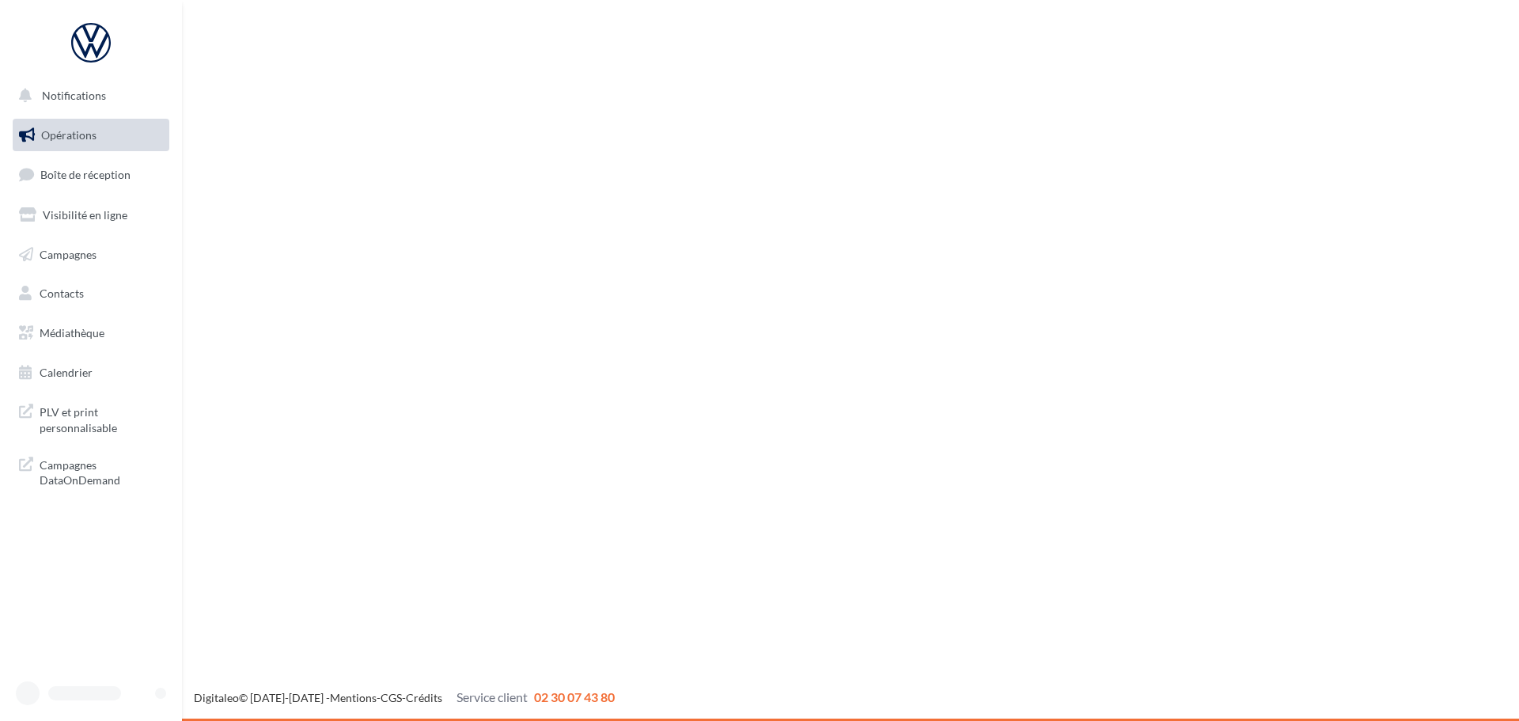  Describe the element at coordinates (91, 418) in the screenshot. I see `a: PLV et print personnalisable` at that location.